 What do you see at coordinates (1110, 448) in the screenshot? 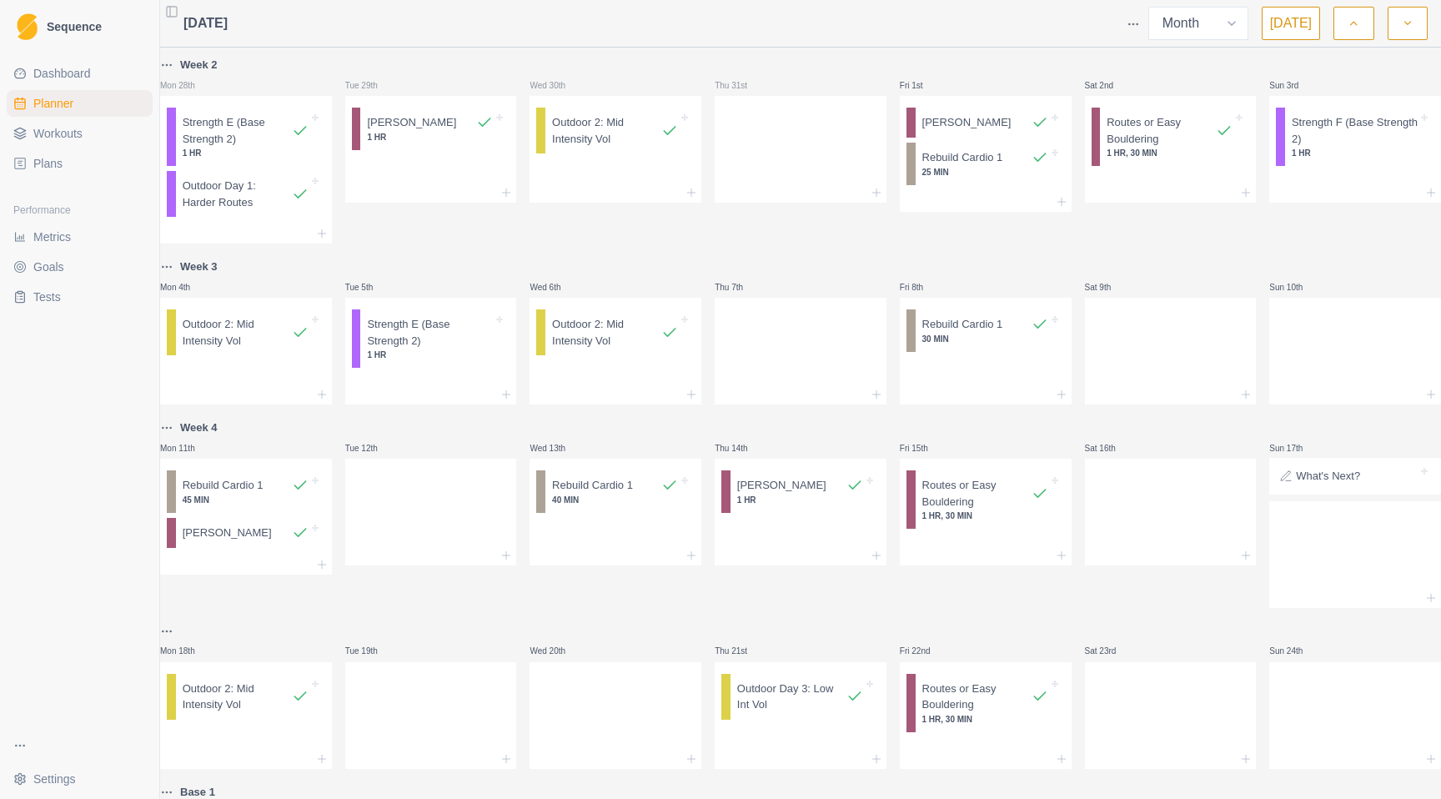
I see `p: Sat 16th` at bounding box center [1110, 448].